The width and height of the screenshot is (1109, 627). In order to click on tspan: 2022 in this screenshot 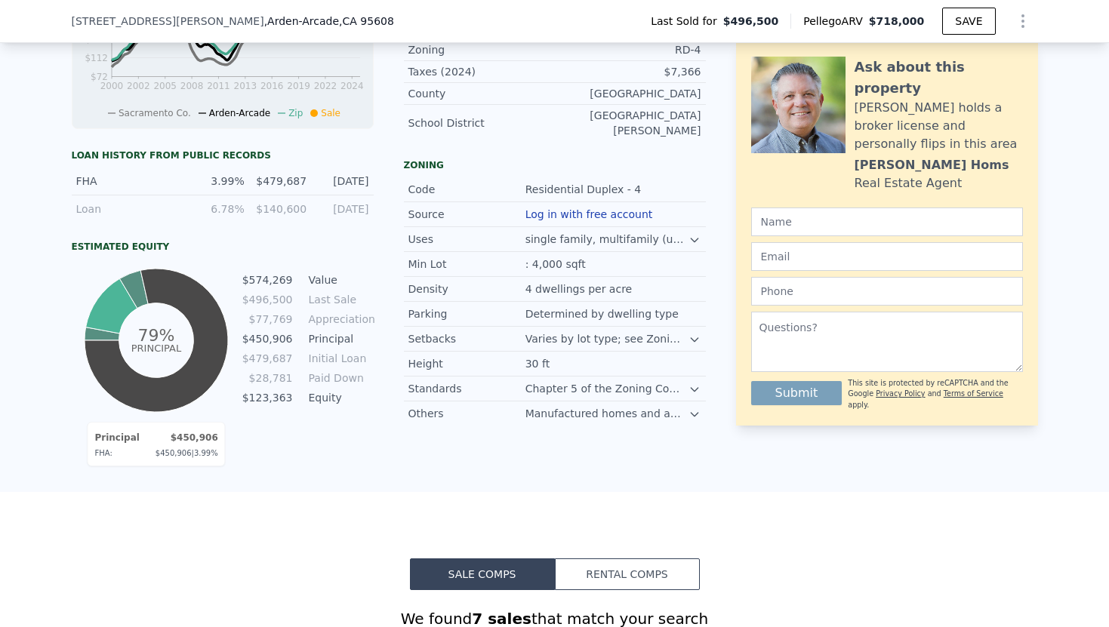, I will do `click(325, 86)`.